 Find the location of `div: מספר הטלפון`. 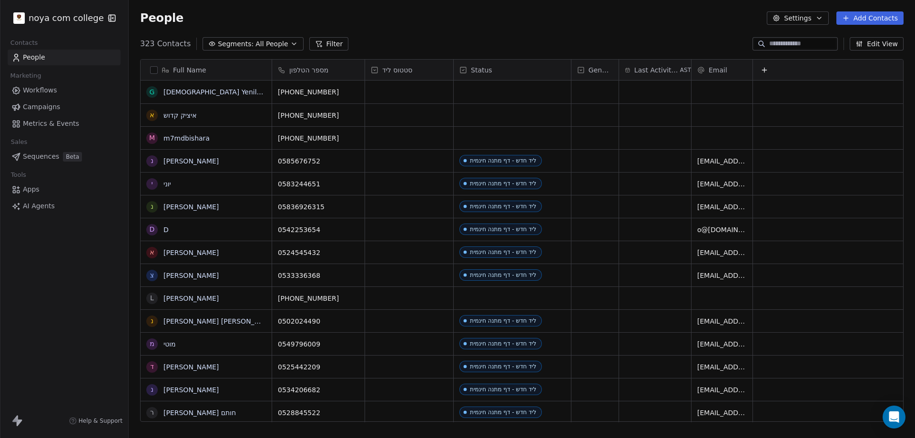

div: מספר הטלפון is located at coordinates (318, 70).